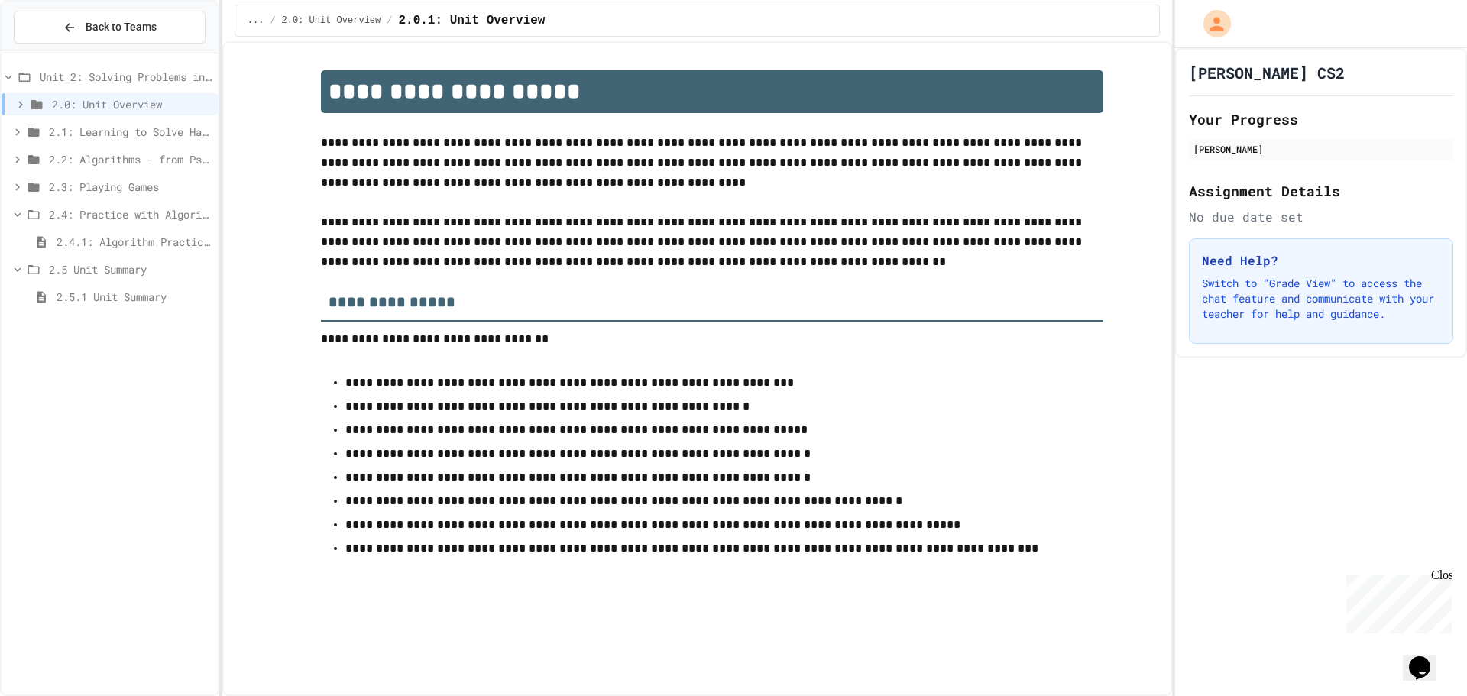 This screenshot has height=696, width=1467. I want to click on span: 2.4.1: Algorithm Practice Exercises, so click(134, 241).